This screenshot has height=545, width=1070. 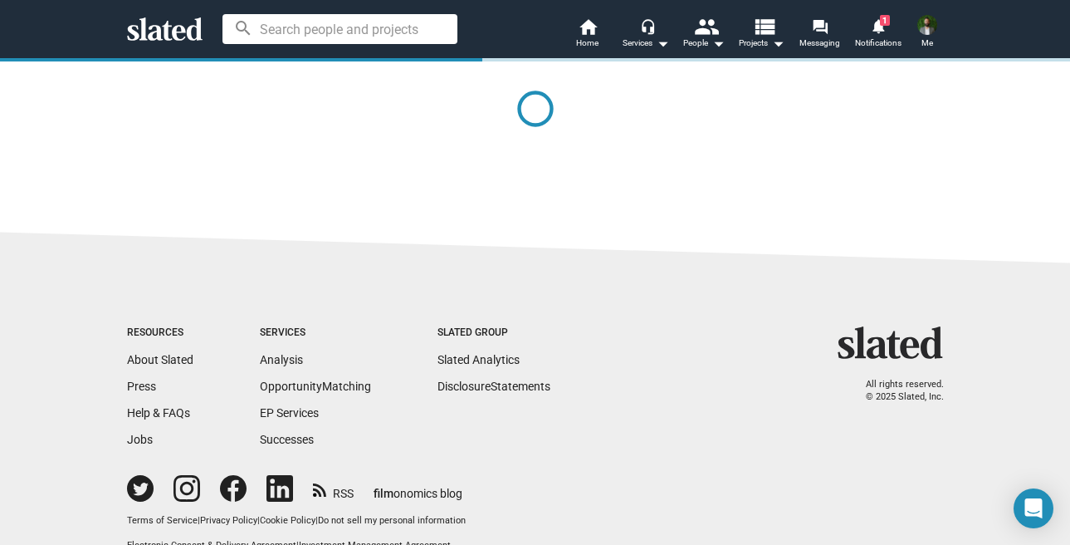 What do you see at coordinates (494, 333) in the screenshot?
I see `div: Slated Group` at bounding box center [494, 333].